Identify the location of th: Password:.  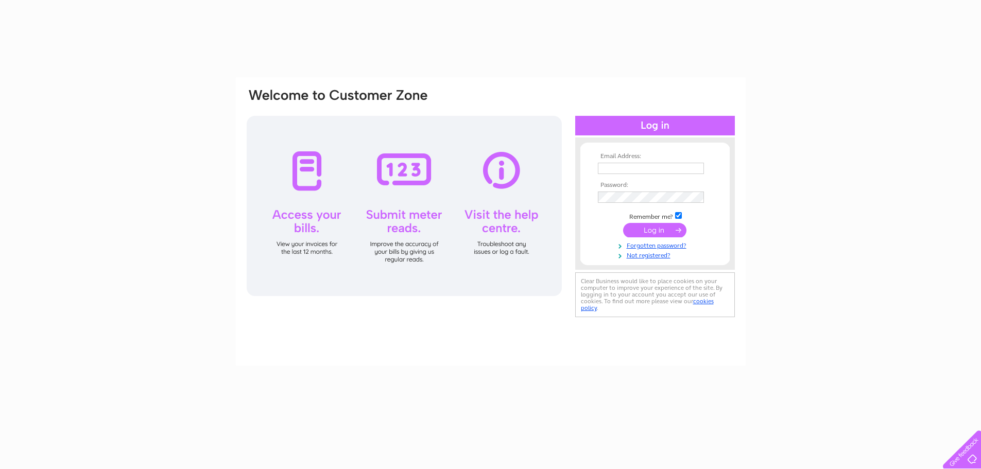
(655, 185).